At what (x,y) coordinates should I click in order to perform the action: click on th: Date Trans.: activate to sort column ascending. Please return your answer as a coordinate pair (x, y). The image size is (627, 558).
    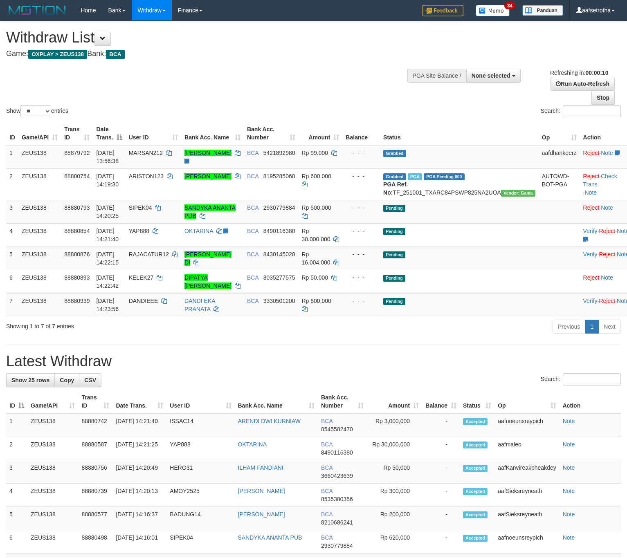
    Looking at the image, I should click on (139, 402).